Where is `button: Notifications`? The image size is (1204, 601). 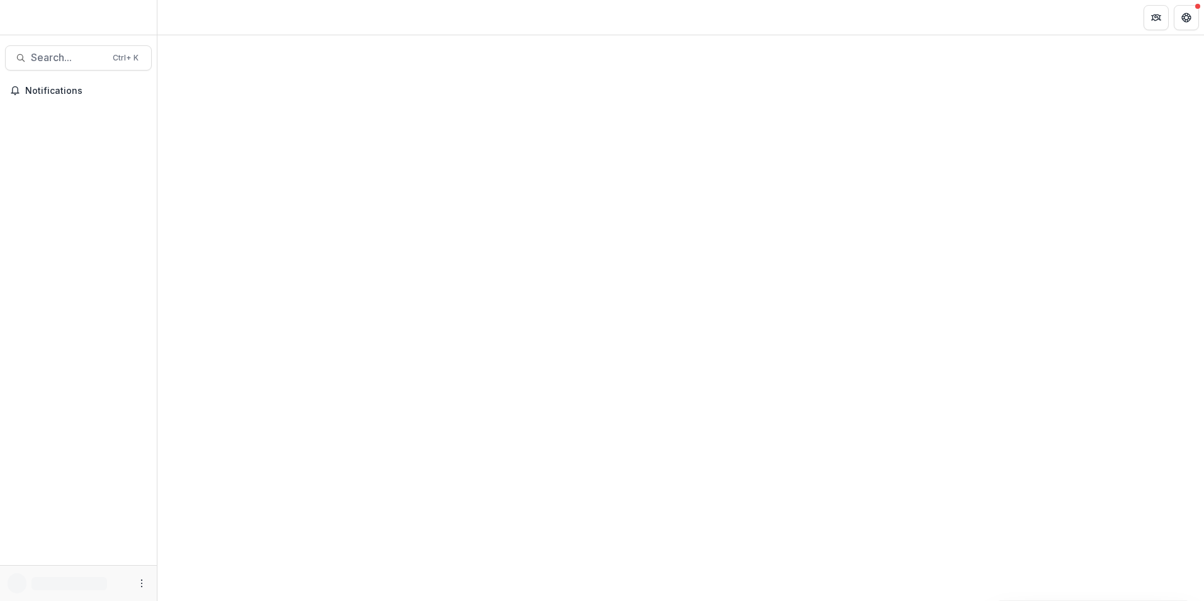 button: Notifications is located at coordinates (78, 91).